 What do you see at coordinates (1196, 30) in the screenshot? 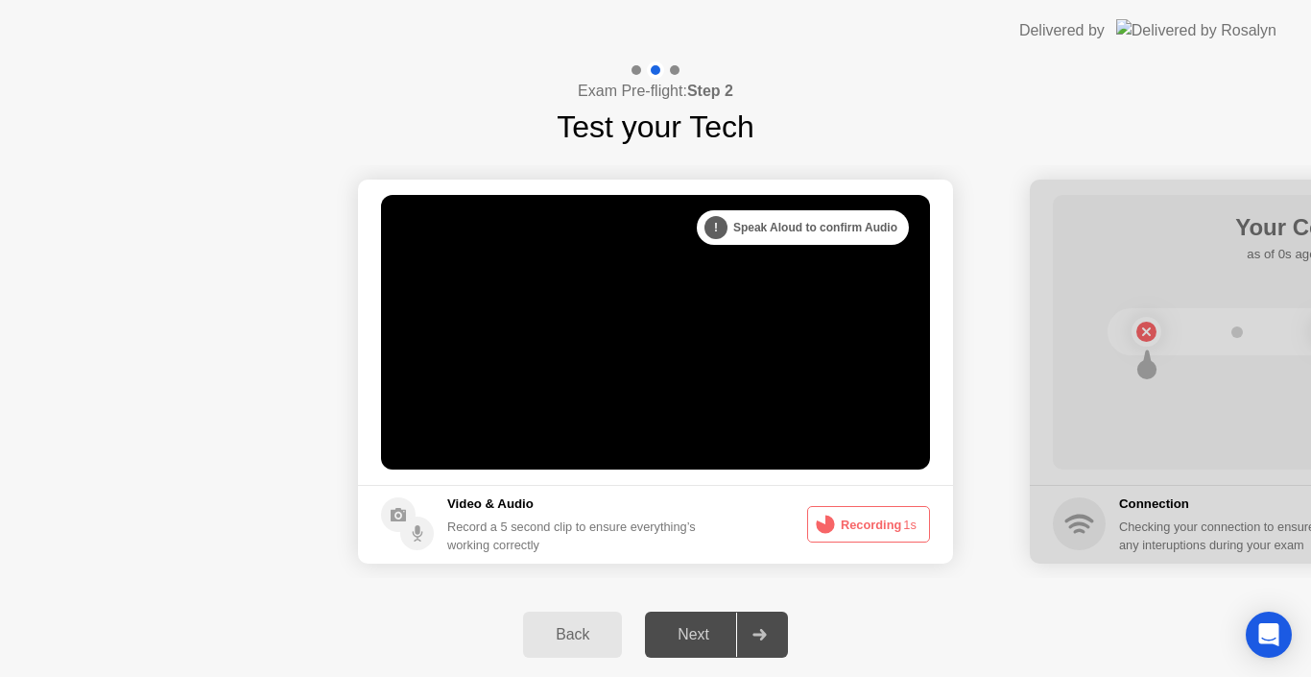
I see `img: Delivered by Rosalyn` at bounding box center [1196, 30].